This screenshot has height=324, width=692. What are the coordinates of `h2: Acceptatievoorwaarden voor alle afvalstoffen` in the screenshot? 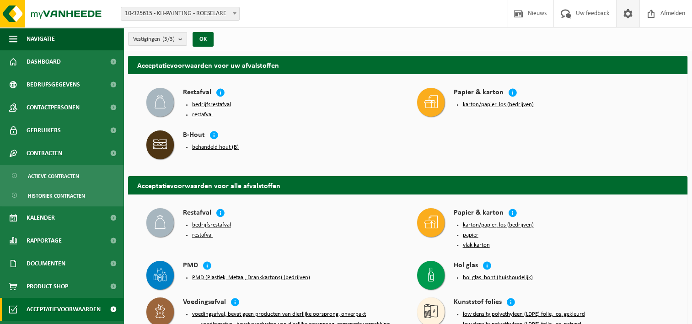 It's located at (407, 185).